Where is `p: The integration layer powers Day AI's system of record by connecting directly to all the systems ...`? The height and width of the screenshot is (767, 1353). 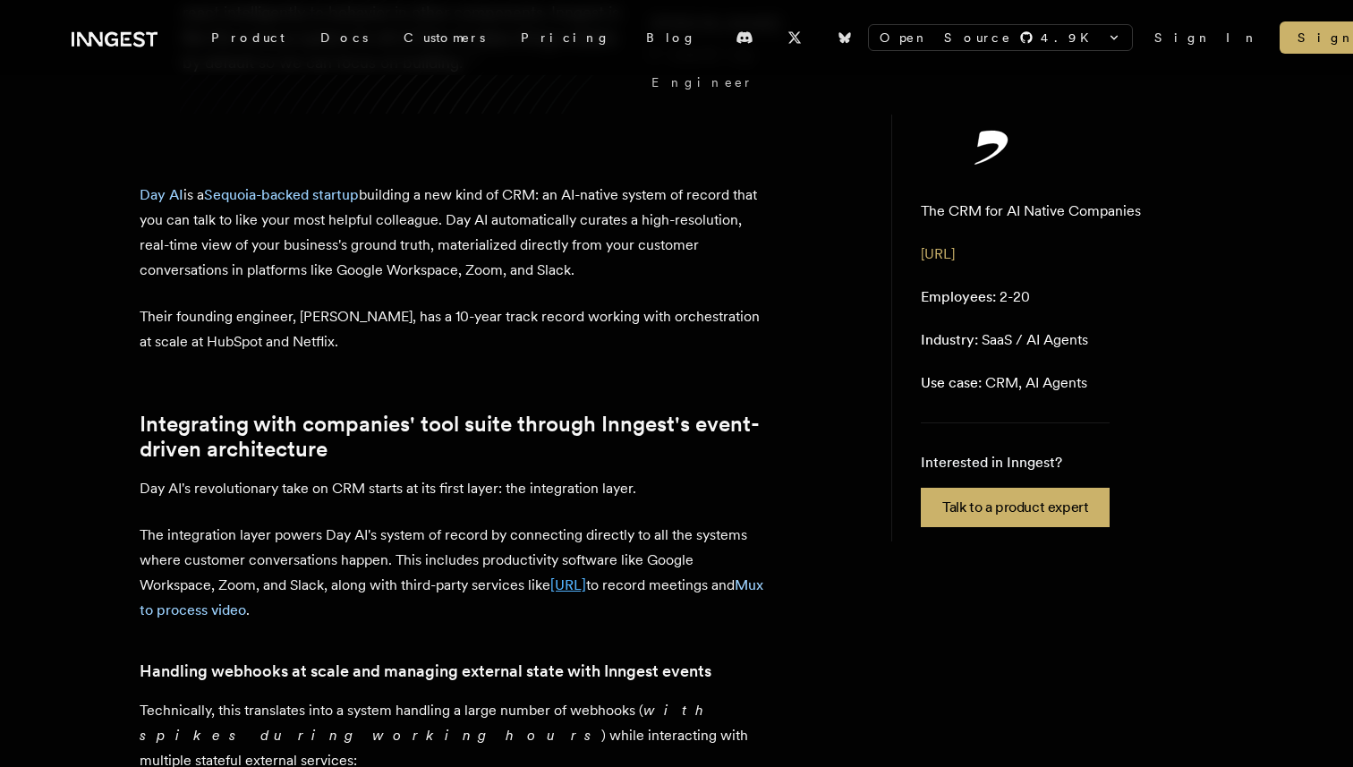
p: The integration layer powers Day AI's system of record by connecting directly to all the systems ... is located at coordinates (453, 573).